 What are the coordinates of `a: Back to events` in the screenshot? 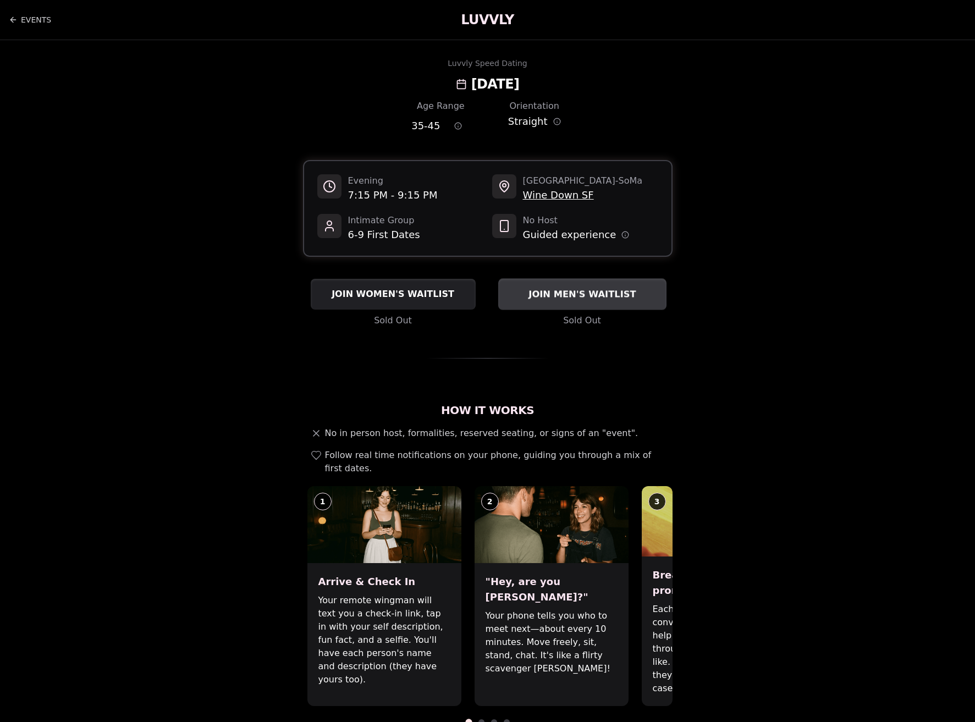 It's located at (30, 20).